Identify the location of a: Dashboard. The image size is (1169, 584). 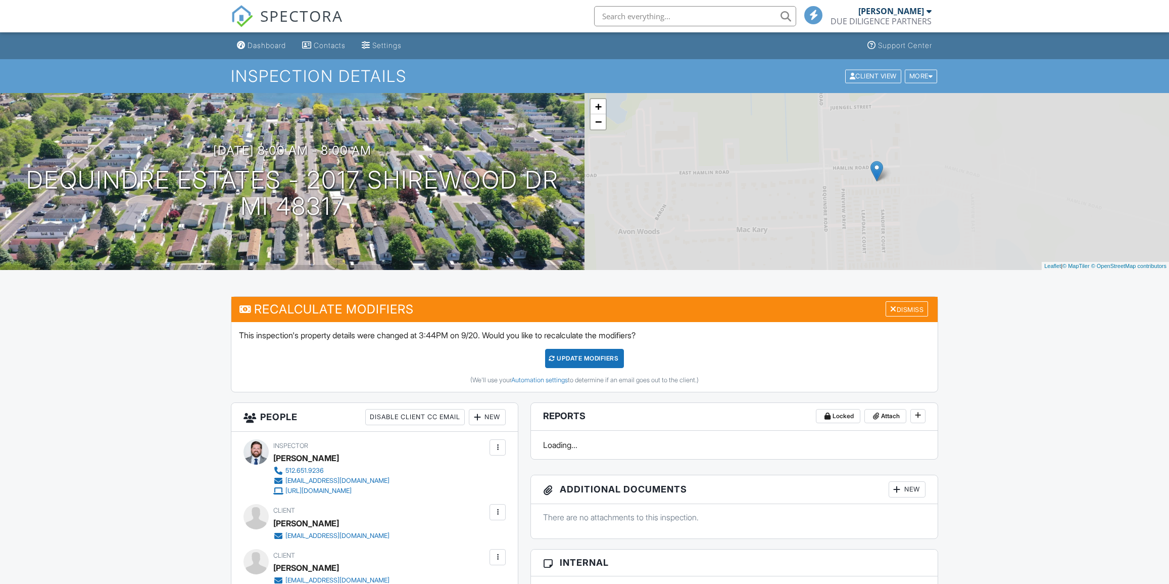
(261, 45).